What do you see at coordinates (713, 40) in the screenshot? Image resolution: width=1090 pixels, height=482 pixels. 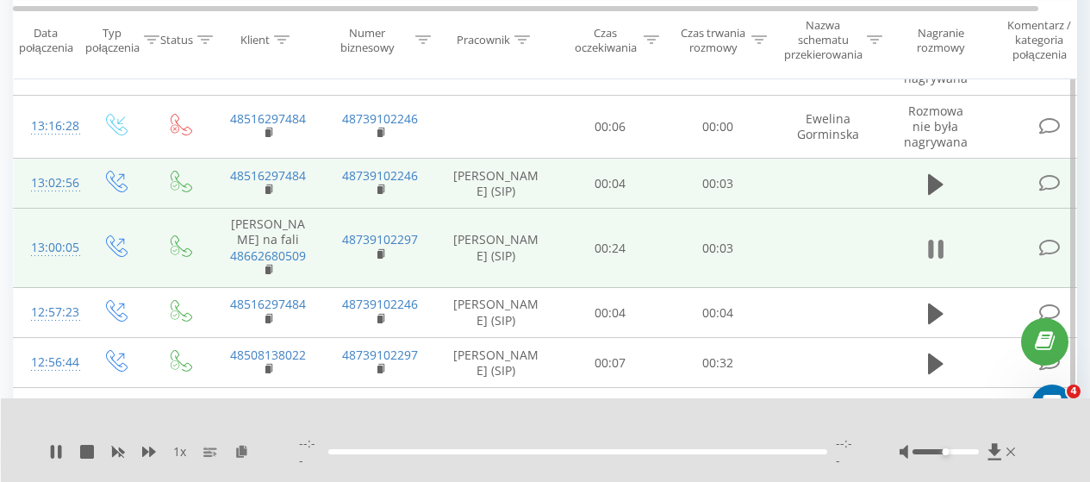 I see `div: Czas trwania rozmowy` at bounding box center [713, 40].